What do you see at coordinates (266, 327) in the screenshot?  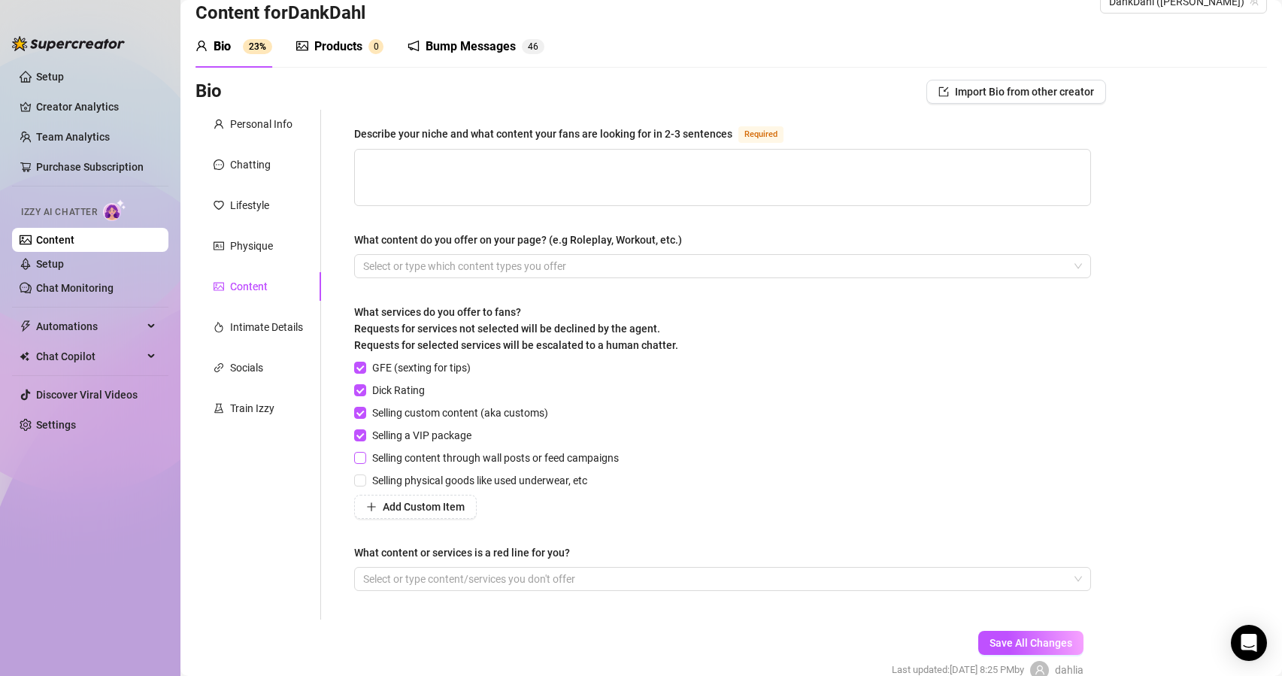 I see `div: Intimate Details` at bounding box center [266, 327].